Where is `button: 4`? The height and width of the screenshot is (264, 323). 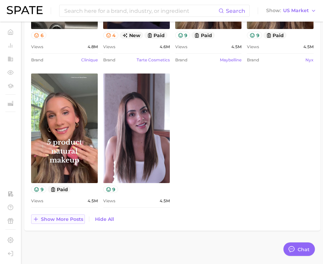 button: 4 is located at coordinates (111, 35).